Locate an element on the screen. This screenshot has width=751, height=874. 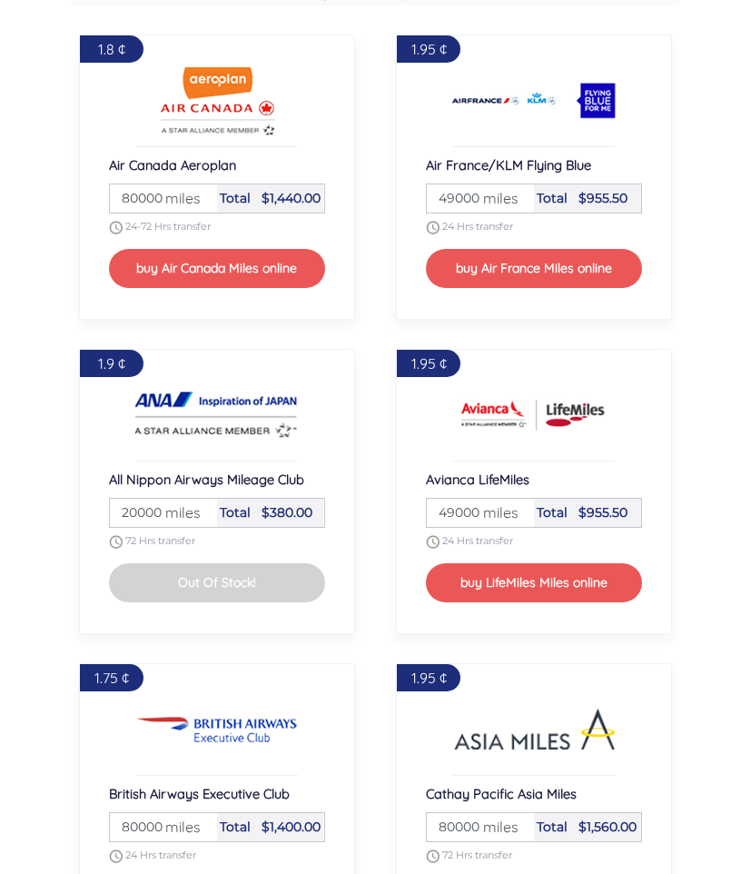
button: Out Of Stock! is located at coordinates (217, 582).